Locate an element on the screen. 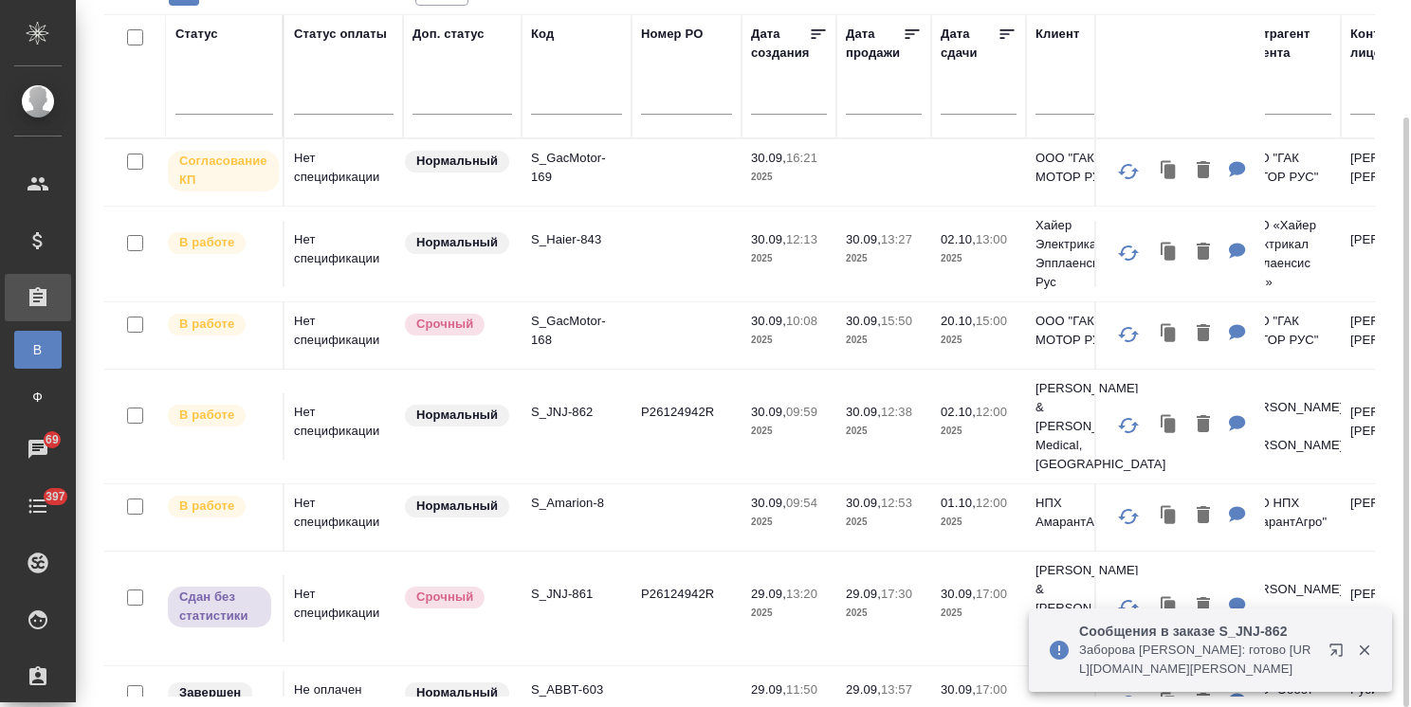  p: ООО «Хайер Электрикал Эпплаенсис РУС» is located at coordinates (1286, 254).